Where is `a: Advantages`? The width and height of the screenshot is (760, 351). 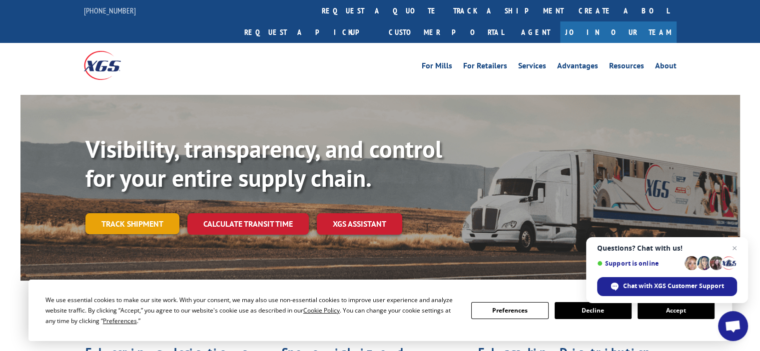
a: Advantages is located at coordinates (578, 67).